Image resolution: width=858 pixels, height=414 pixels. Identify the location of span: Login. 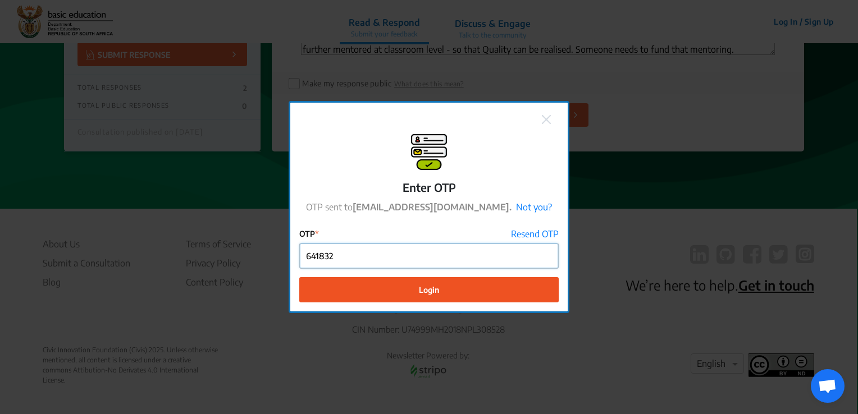
(429, 290).